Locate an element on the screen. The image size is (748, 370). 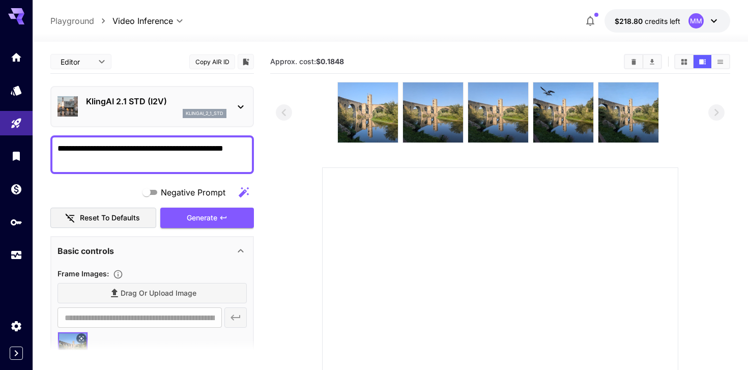
img: 9XMTuwAAAABklEQVQDACDUfatHRSRnAAAAAElFTkSuQmCC is located at coordinates (498, 112).